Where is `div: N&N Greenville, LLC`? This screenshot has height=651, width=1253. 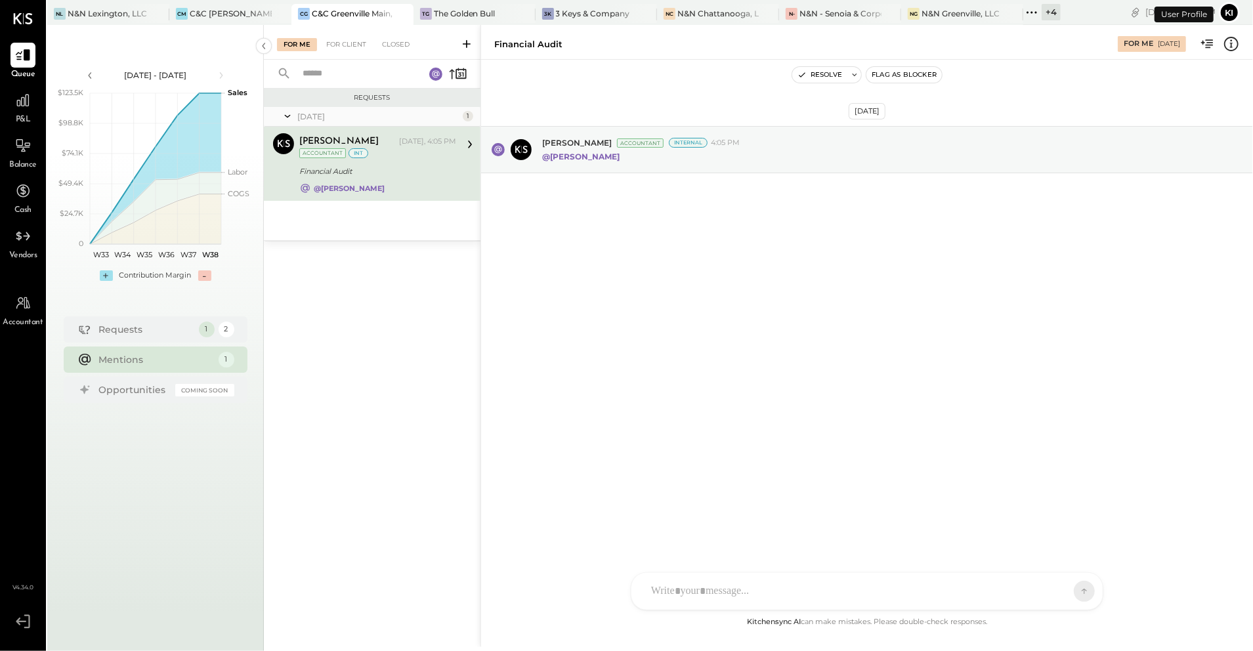 div: N&N Greenville, LLC is located at coordinates (960, 13).